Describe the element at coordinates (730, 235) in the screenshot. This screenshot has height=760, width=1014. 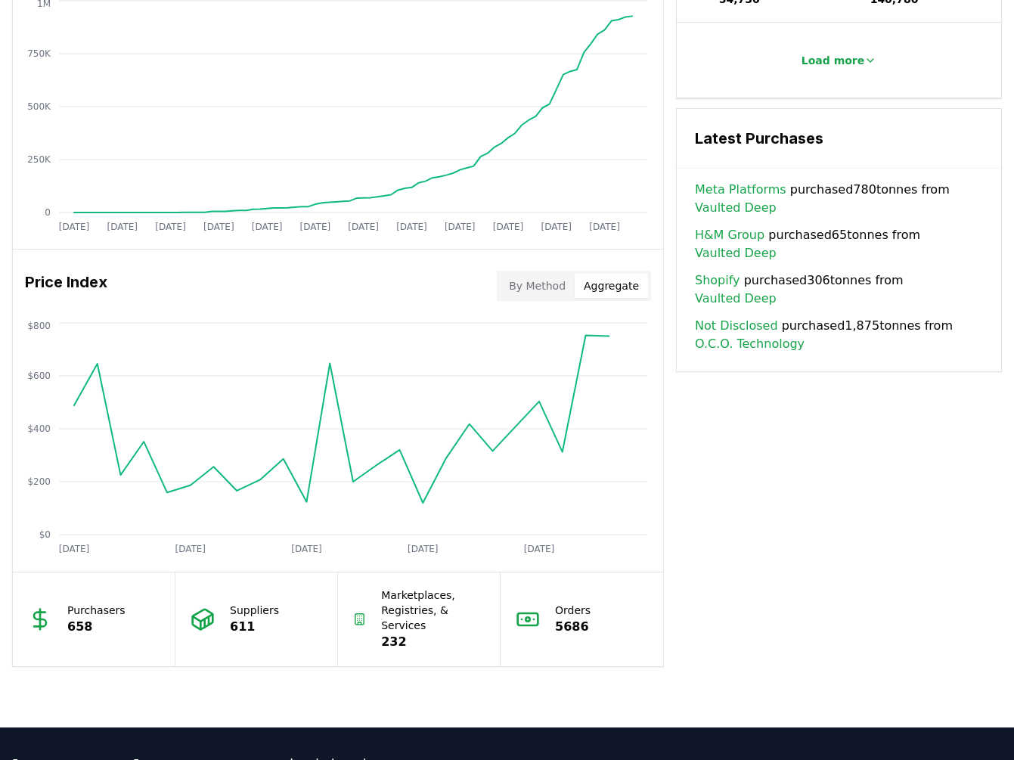
I see `a: H&M Group` at that location.